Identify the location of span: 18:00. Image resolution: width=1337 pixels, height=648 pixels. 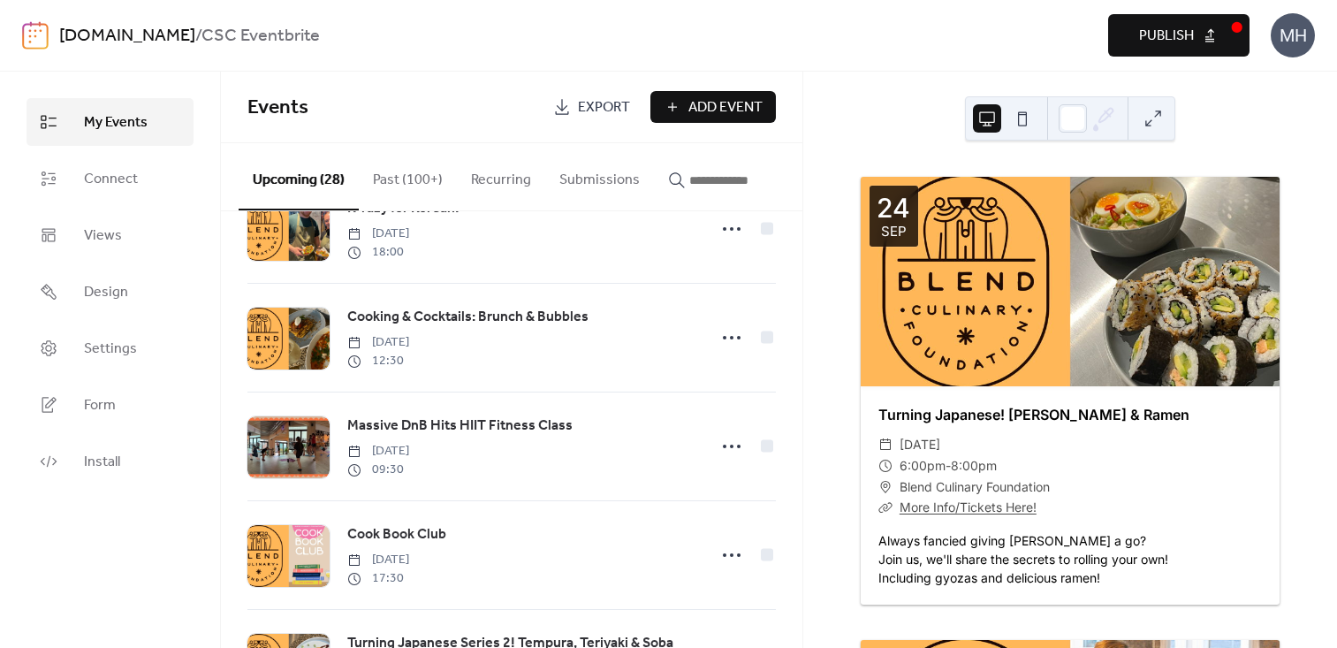
(378, 252).